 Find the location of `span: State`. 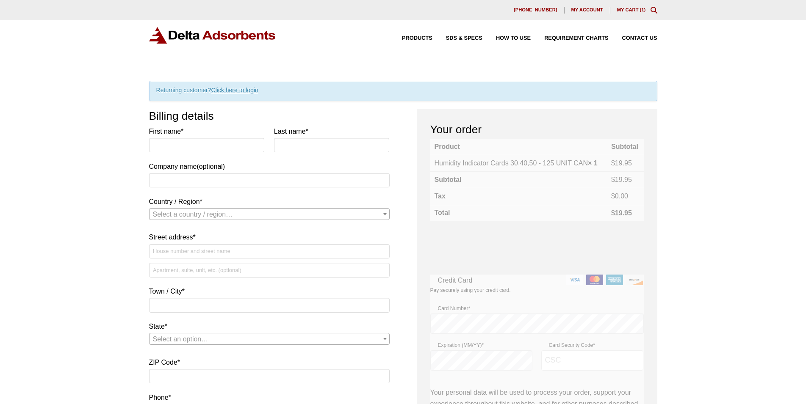

span: State is located at coordinates (269, 339).